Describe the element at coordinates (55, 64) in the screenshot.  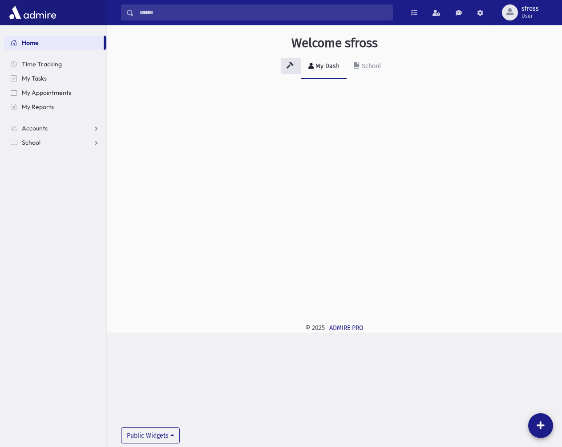
I see `a: Time Tracking` at that location.